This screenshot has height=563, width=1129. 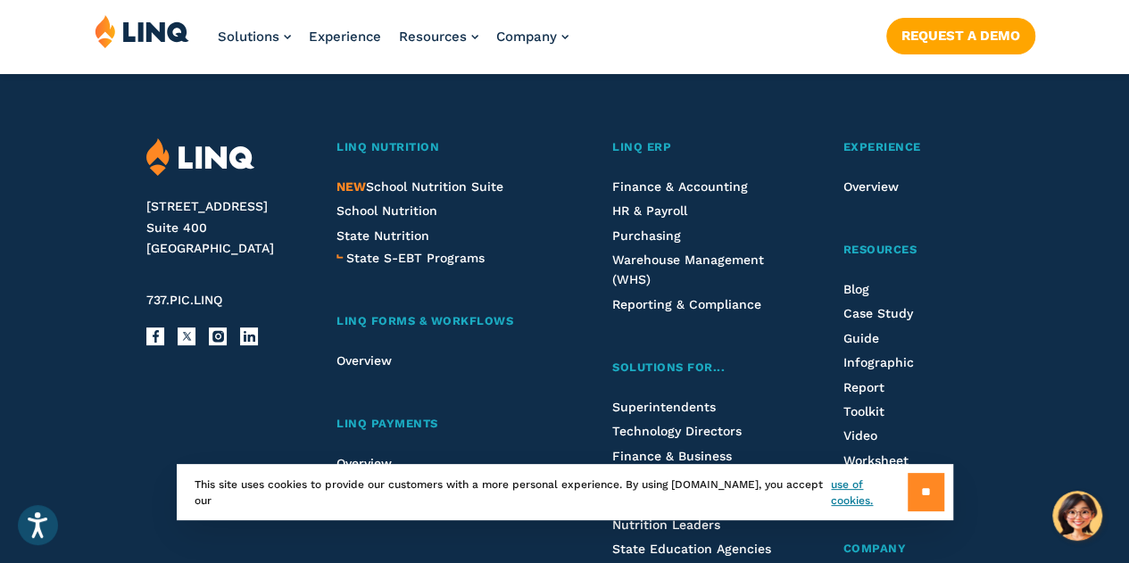 I want to click on a: NEWSchool Nutrition Suite, so click(x=419, y=186).